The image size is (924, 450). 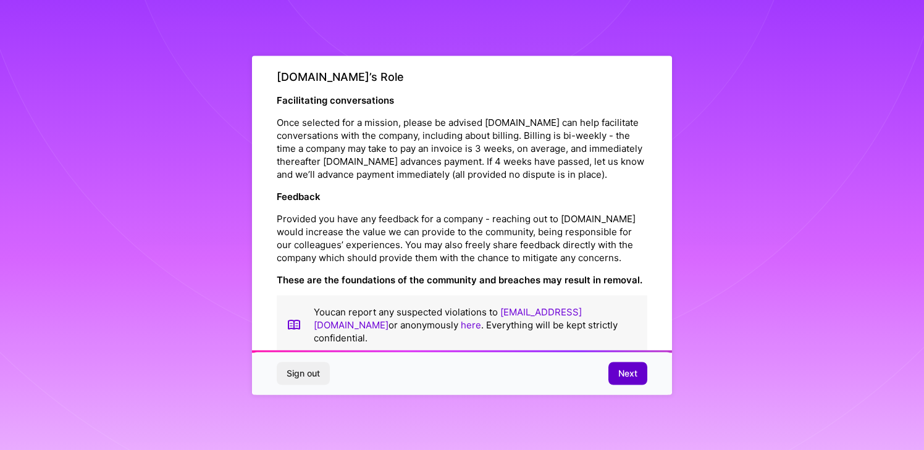 What do you see at coordinates (476, 324) in the screenshot?
I see `p: You can report any suspected violations to or anonymously . Everything will be kept strictly conf...` at bounding box center [476, 324].